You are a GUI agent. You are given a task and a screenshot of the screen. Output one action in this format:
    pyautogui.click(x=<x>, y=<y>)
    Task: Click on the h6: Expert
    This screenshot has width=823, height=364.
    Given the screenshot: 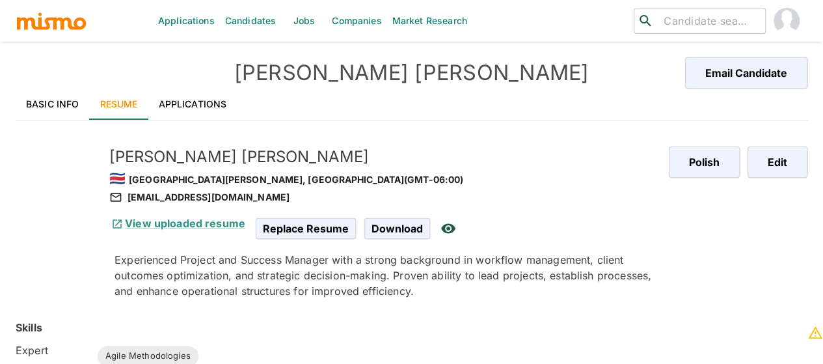 What is the action you would take?
    pyautogui.click(x=51, y=350)
    